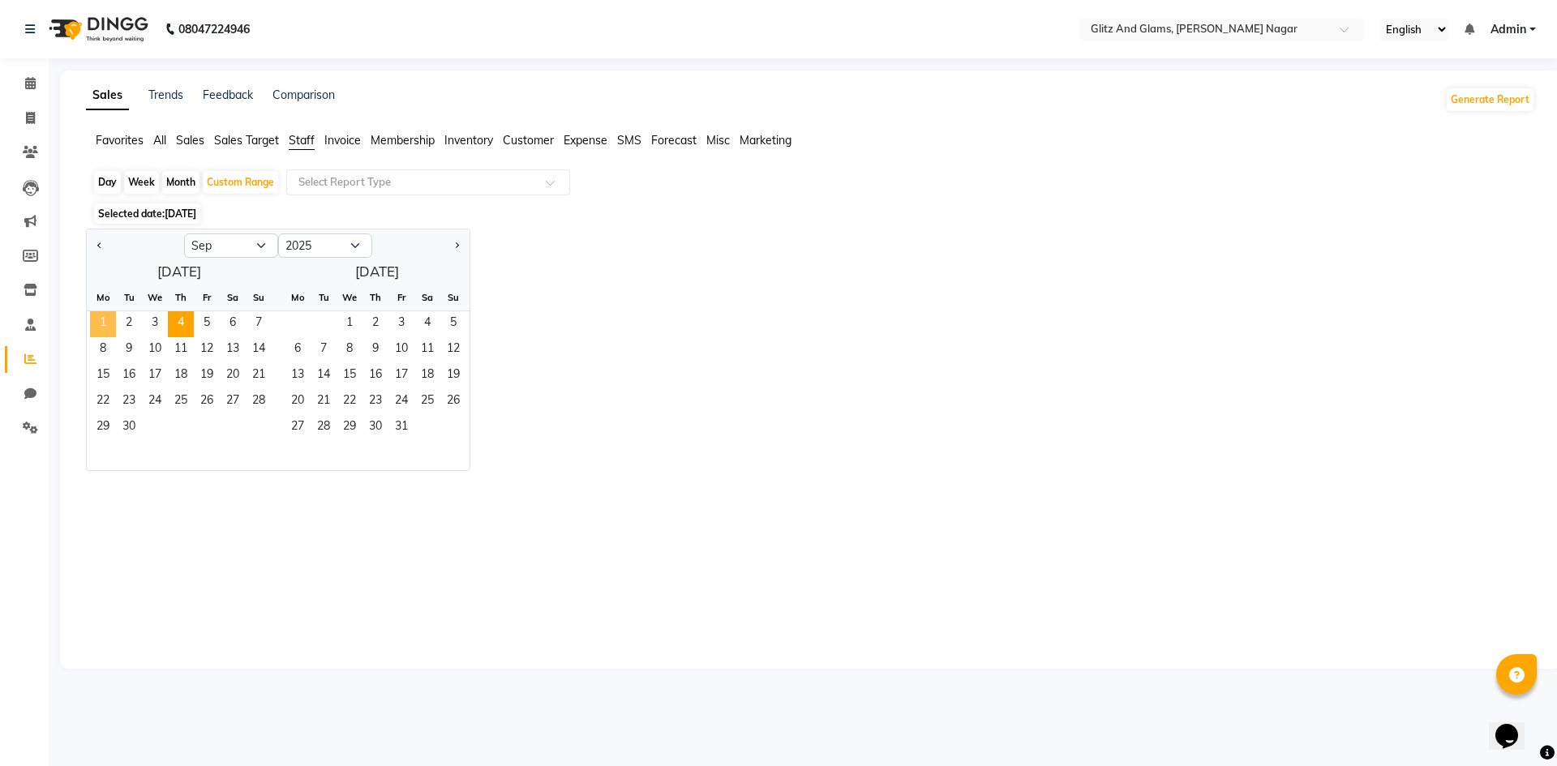 This screenshot has height=766, width=1557. Describe the element at coordinates (298, 350) in the screenshot. I see `div: Monday, October 6, 2025` at that location.